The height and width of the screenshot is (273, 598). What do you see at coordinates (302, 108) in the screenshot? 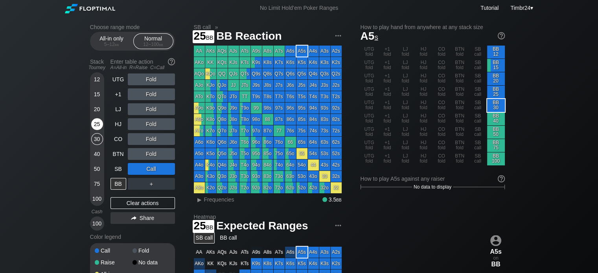
I see `div: 95s` at bounding box center [302, 108].